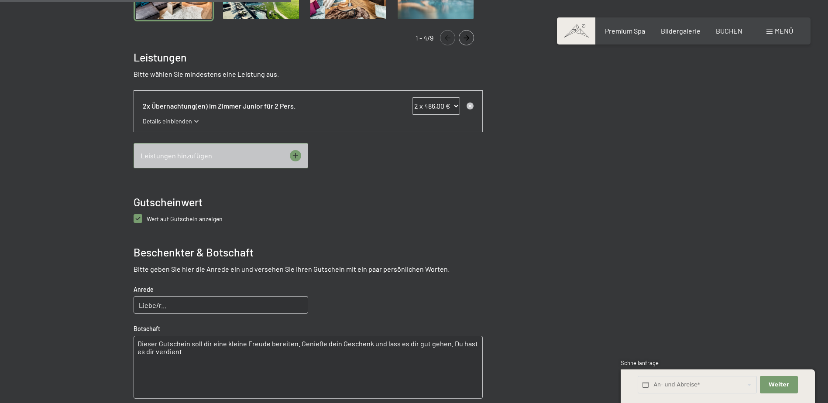 Image resolution: width=828 pixels, height=403 pixels. Describe the element at coordinates (778, 385) in the screenshot. I see `button: Weiter` at that location.